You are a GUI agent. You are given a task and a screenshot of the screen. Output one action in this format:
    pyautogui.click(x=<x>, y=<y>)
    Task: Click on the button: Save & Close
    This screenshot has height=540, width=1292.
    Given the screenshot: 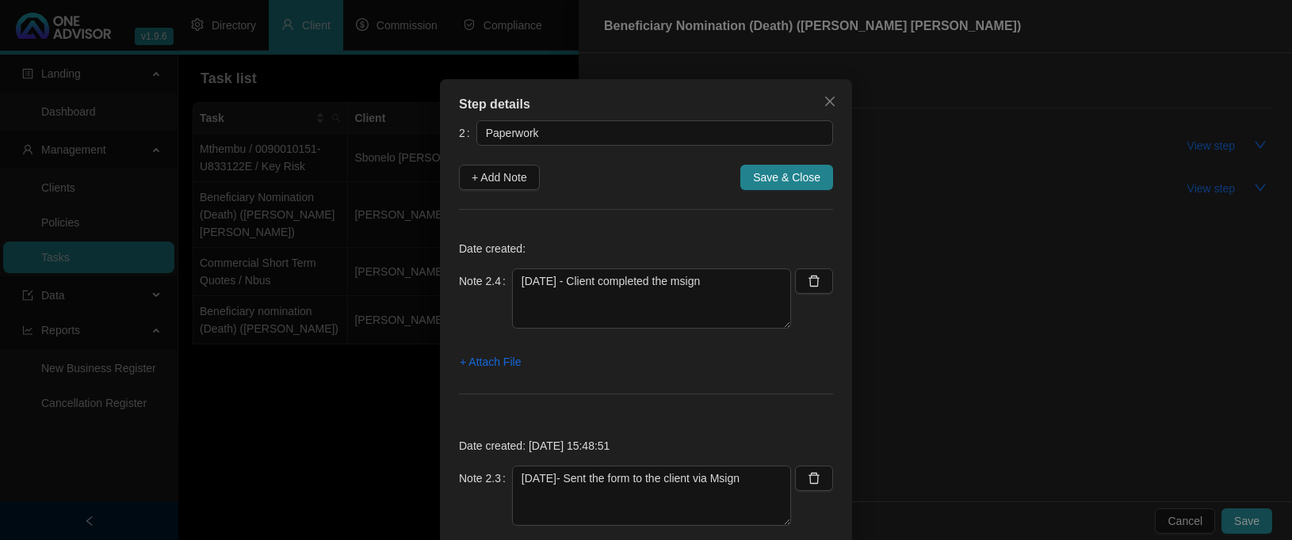 What is the action you would take?
    pyautogui.click(x=786, y=178)
    